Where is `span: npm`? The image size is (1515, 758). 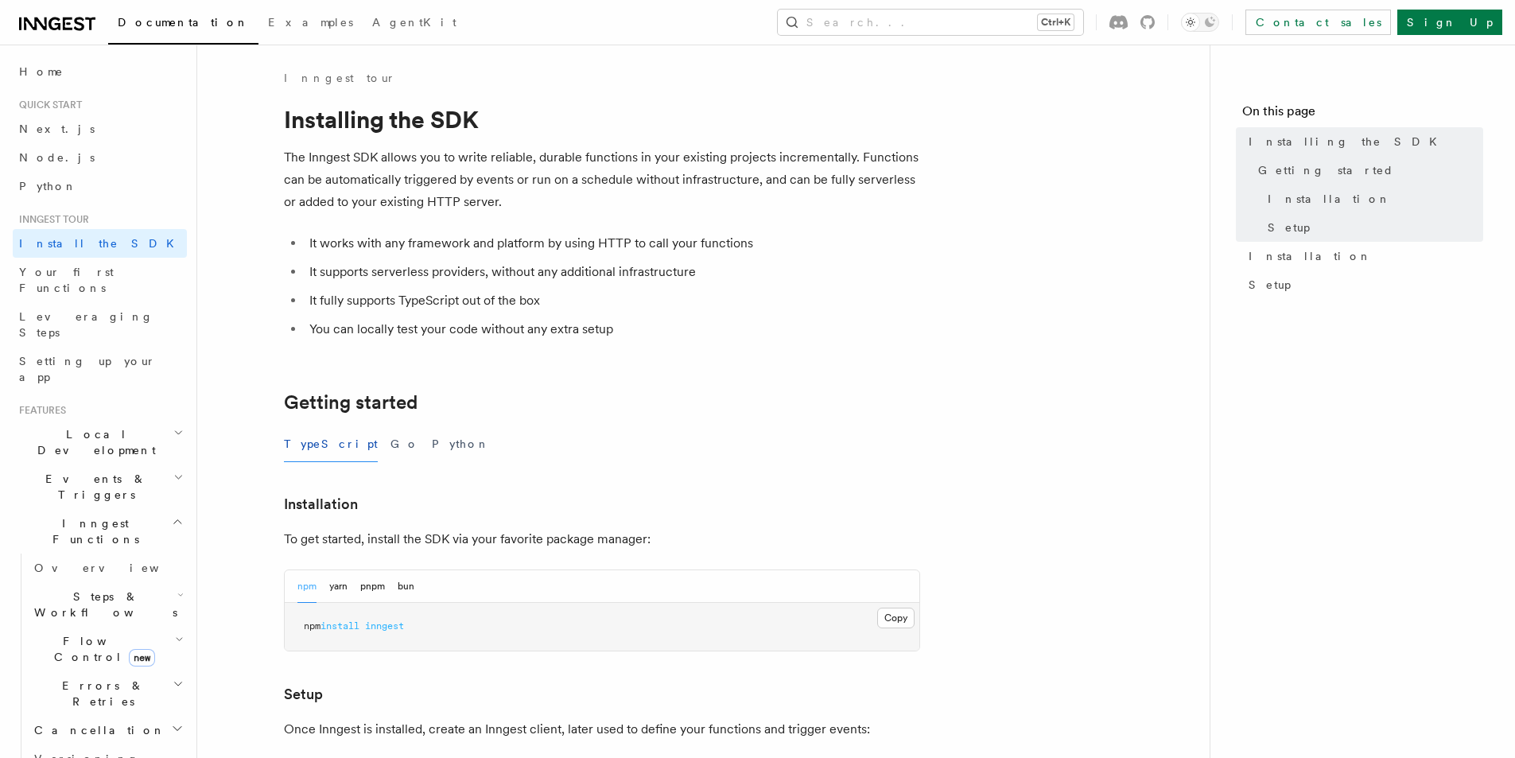 span: npm is located at coordinates (312, 626).